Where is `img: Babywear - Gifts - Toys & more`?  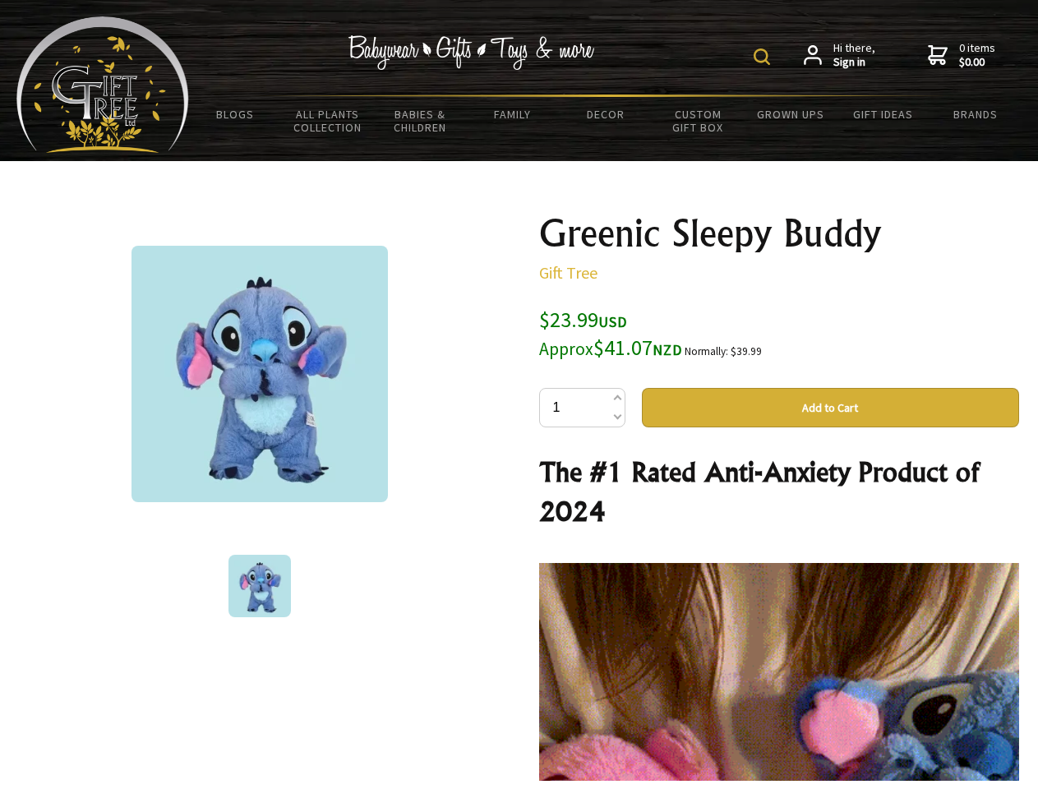
img: Babywear - Gifts - Toys & more is located at coordinates (472, 53).